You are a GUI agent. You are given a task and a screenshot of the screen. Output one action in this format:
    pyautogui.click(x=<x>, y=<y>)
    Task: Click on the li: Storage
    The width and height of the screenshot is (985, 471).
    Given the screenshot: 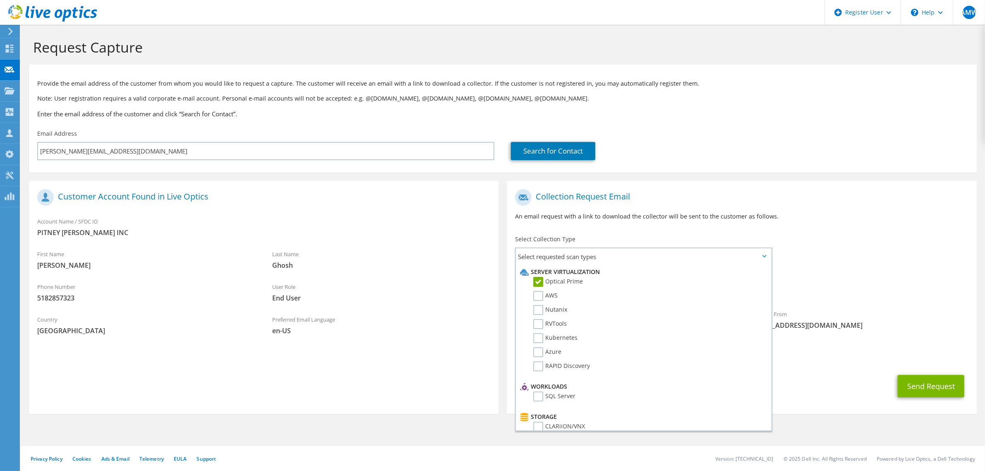 What is the action you would take?
    pyautogui.click(x=642, y=417)
    